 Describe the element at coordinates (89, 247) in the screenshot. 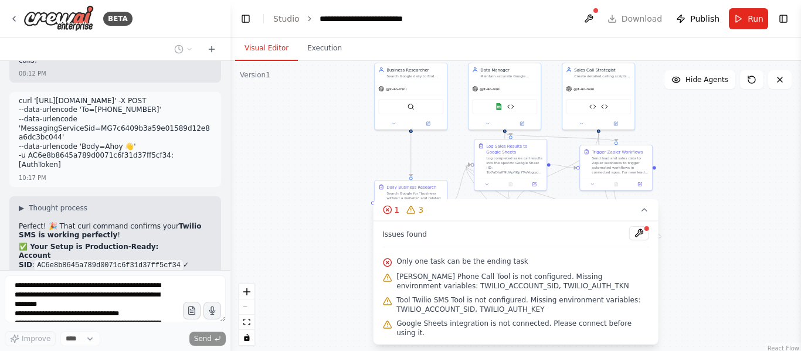

I see `strong: ✅ Your Setup is Production-Ready:` at that location.